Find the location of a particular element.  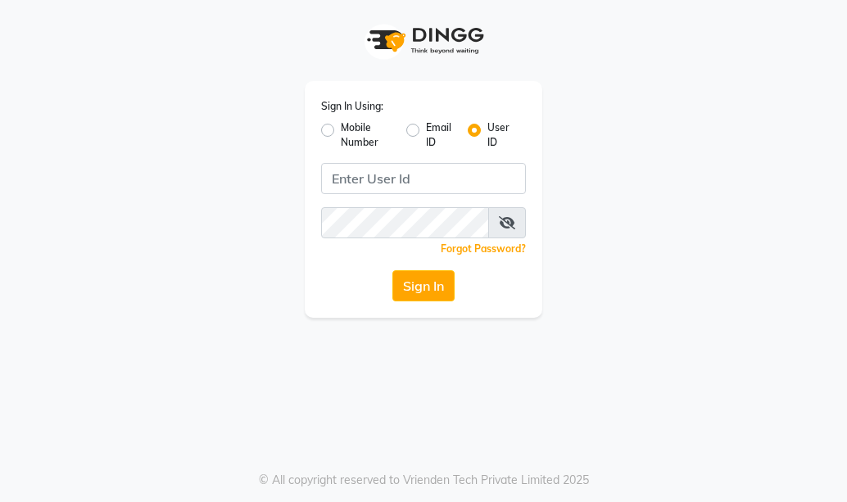

label: Sign In Using: is located at coordinates (352, 106).